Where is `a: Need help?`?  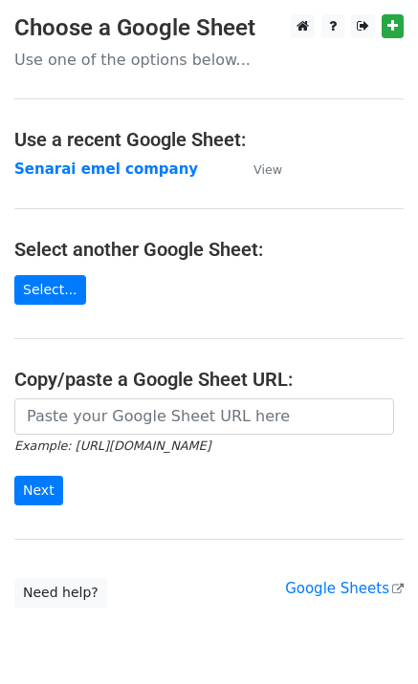
a: Need help? is located at coordinates (60, 593).